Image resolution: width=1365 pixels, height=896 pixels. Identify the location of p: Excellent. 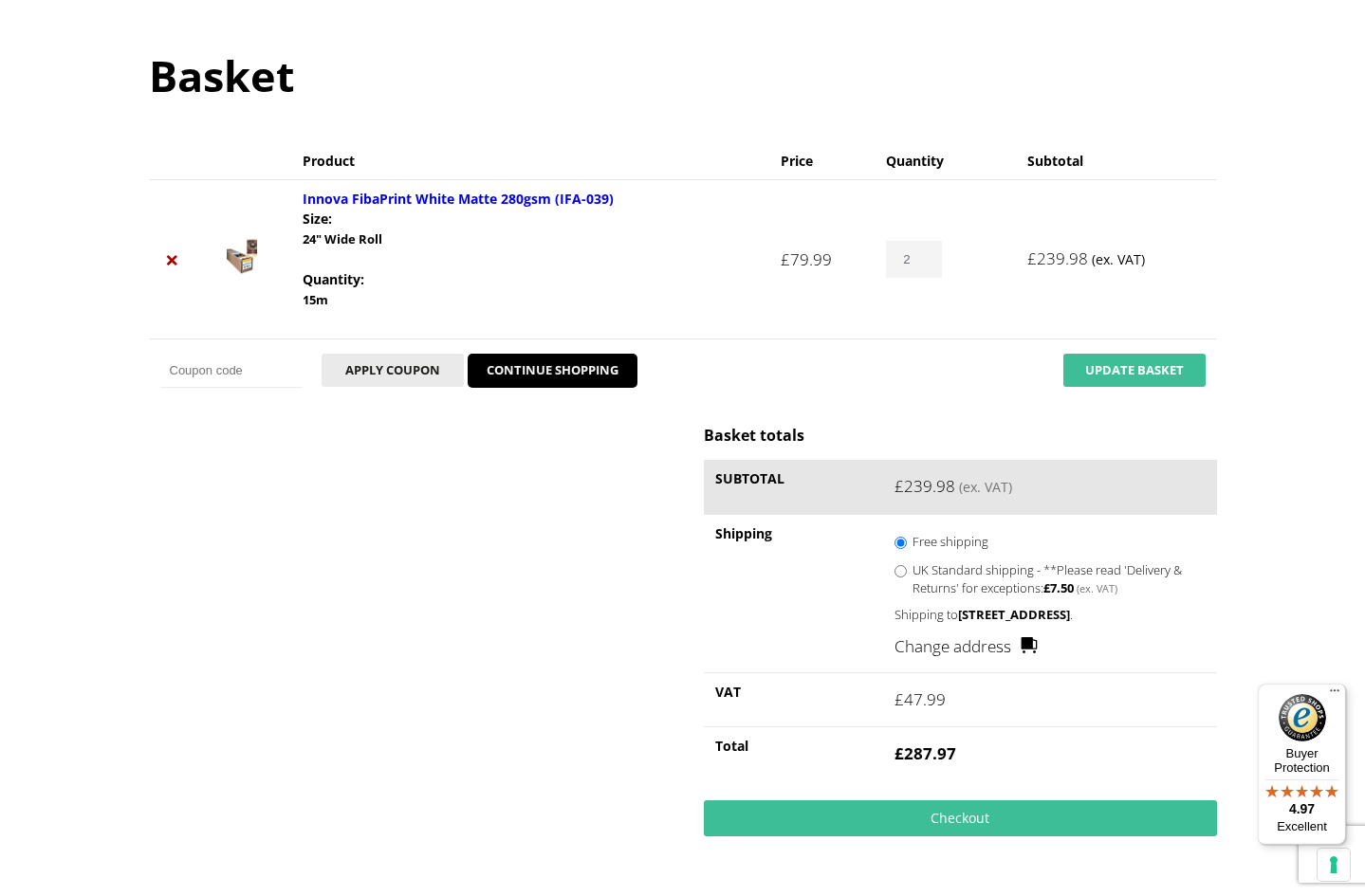
(1301, 828).